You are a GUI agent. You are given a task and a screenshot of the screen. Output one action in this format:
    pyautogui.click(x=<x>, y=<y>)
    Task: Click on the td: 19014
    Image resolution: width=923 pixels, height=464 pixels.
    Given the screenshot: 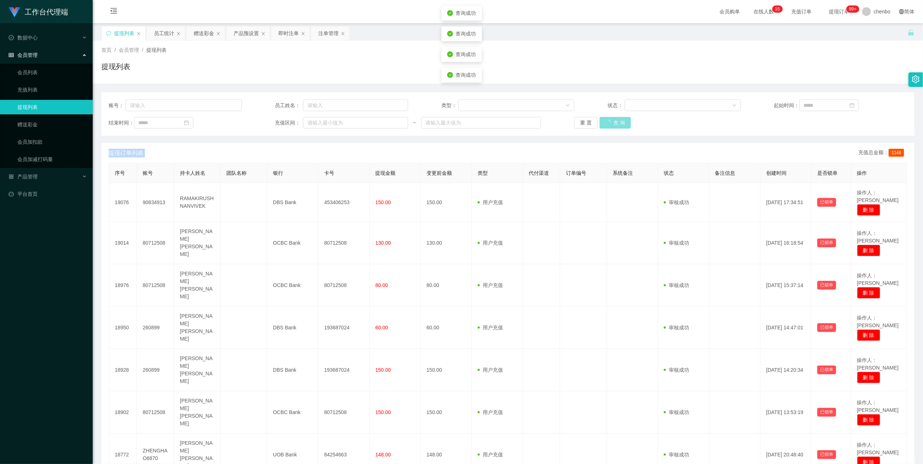 What is the action you would take?
    pyautogui.click(x=123, y=243)
    